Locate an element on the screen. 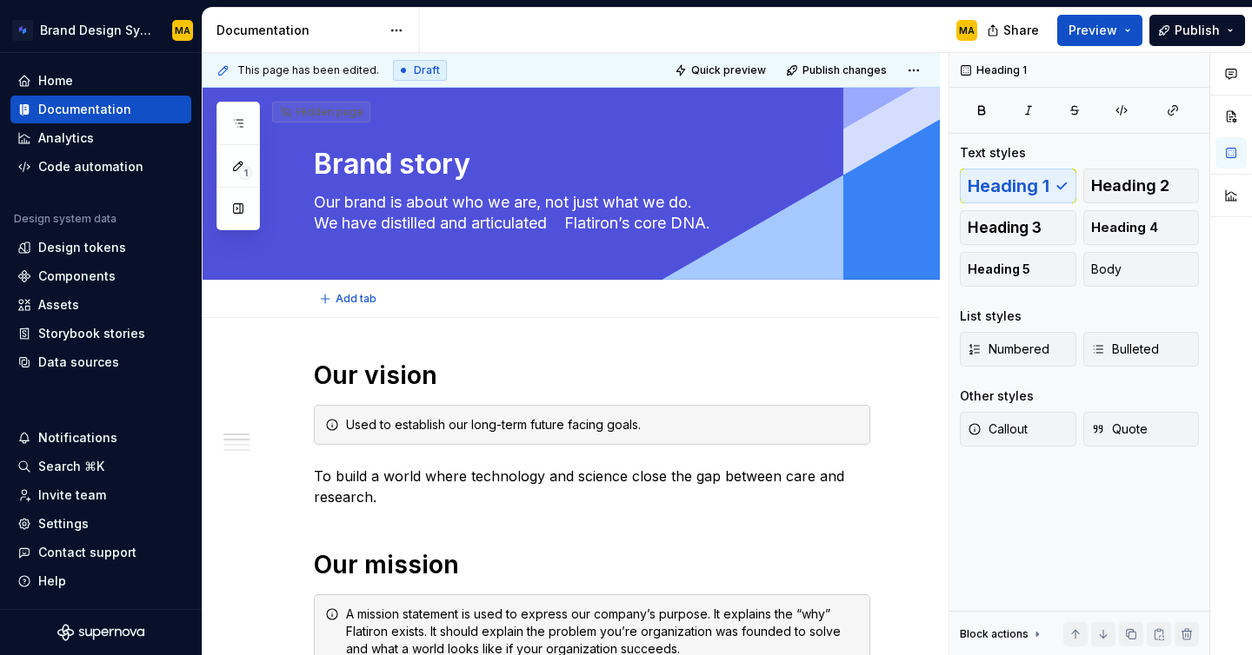 The image size is (1252, 655). span: Heading 3 is located at coordinates (1004, 228).